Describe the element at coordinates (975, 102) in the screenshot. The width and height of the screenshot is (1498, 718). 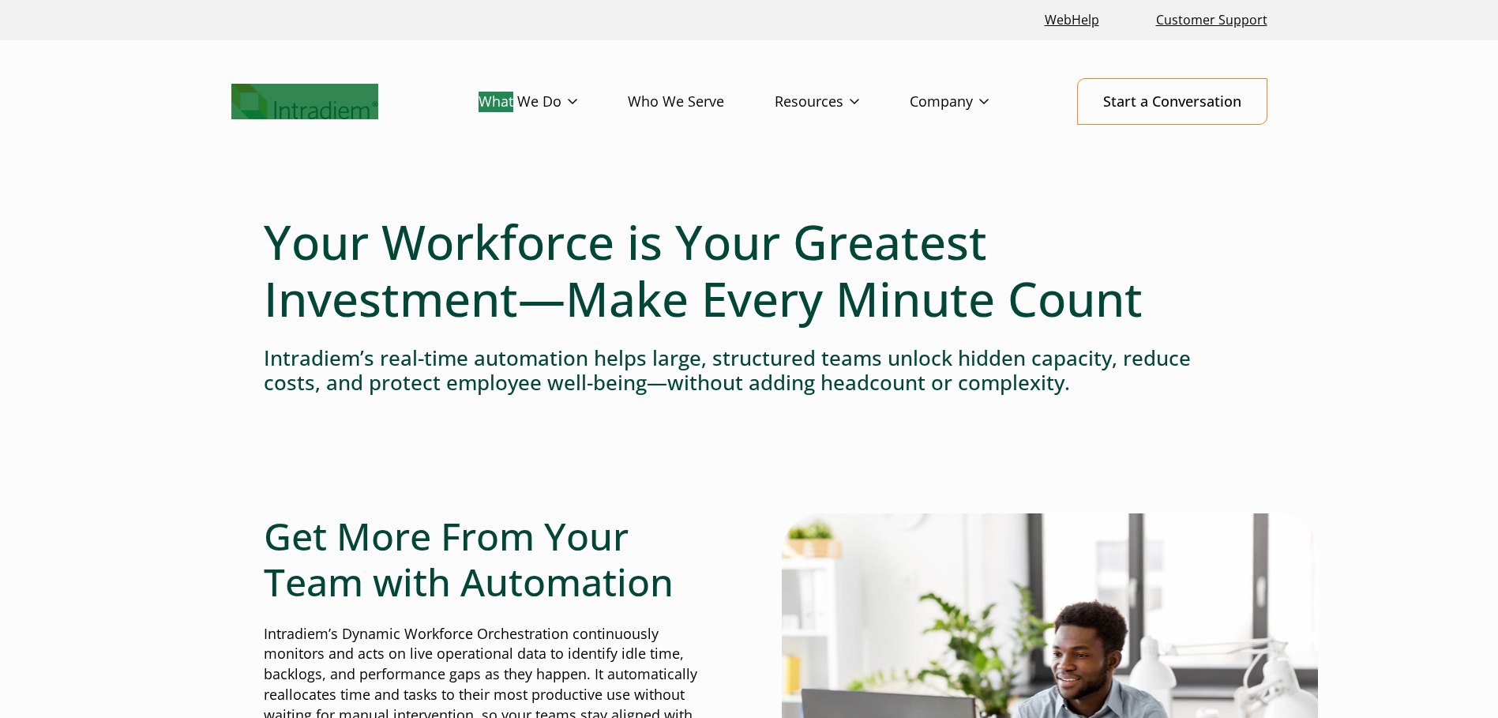
I see `a: Company` at that location.